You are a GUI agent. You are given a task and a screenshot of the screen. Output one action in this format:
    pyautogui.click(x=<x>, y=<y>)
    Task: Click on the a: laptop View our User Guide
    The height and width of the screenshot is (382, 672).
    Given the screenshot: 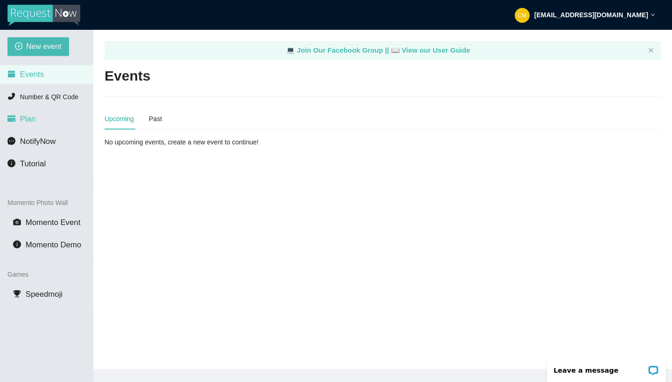 What is the action you would take?
    pyautogui.click(x=430, y=50)
    